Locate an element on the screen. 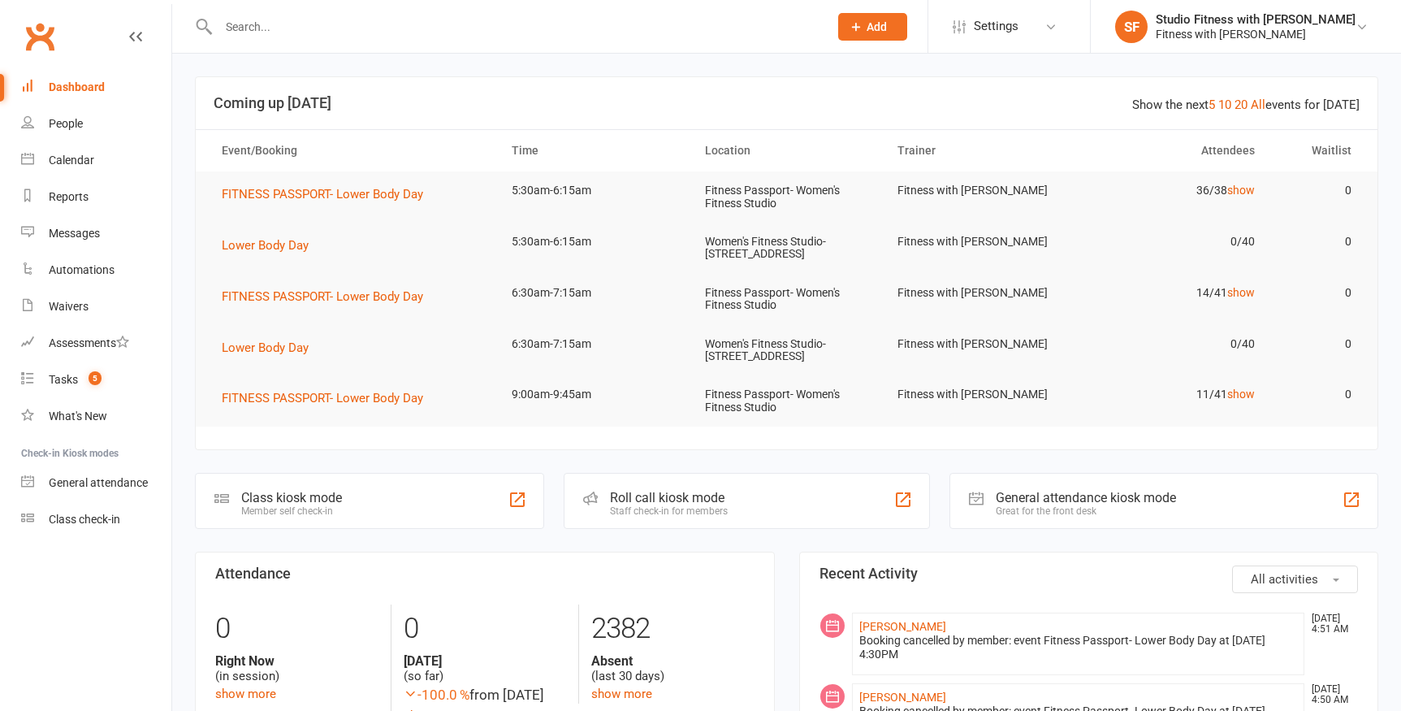 This screenshot has width=1401, height=711. td: 11/41 is located at coordinates (1173, 394).